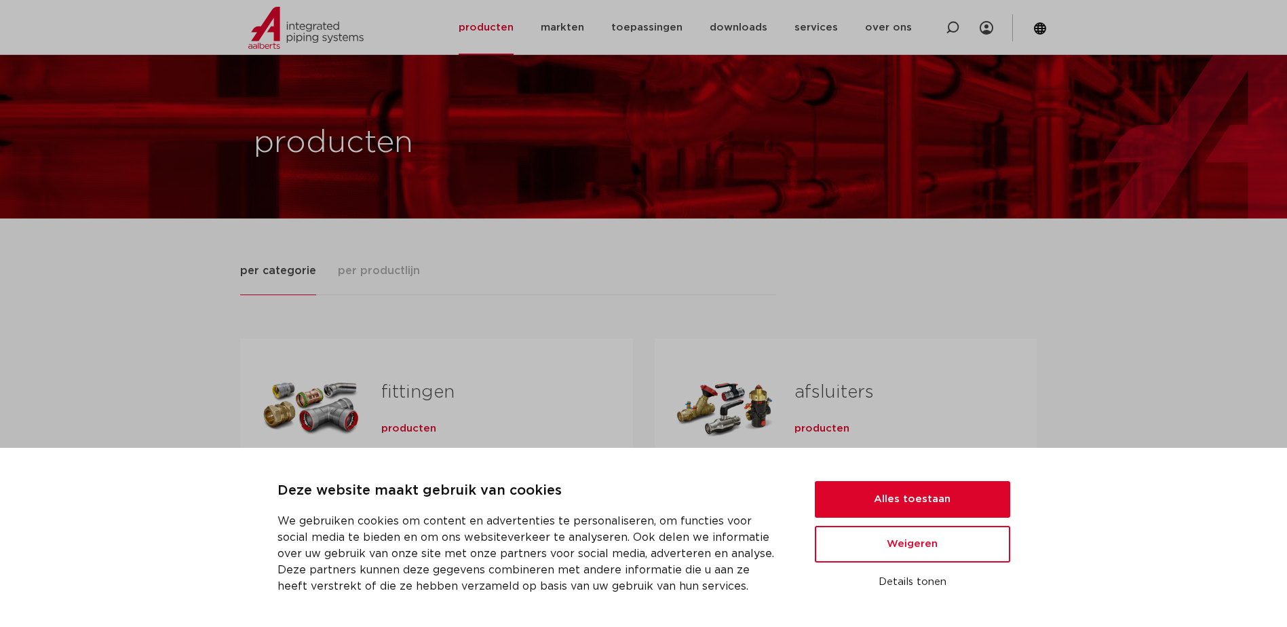 This screenshot has width=1287, height=627. Describe the element at coordinates (913, 499) in the screenshot. I see `button: Alles toestaan` at that location.